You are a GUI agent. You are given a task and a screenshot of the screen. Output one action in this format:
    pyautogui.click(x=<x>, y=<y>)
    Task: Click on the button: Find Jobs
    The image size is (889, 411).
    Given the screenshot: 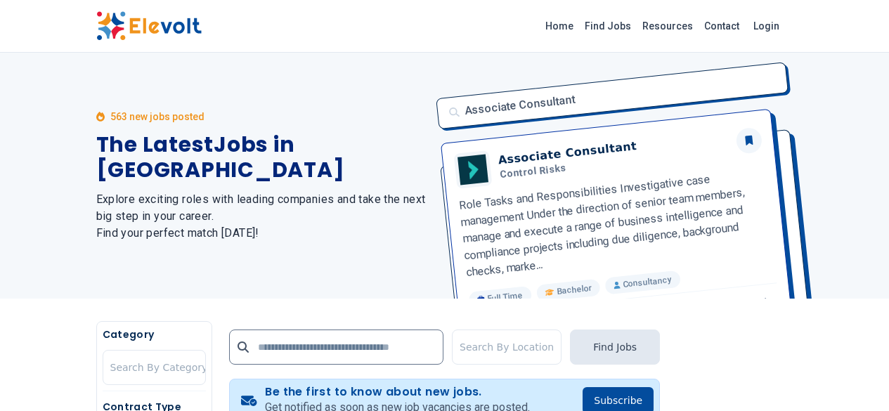 What is the action you would take?
    pyautogui.click(x=615, y=347)
    